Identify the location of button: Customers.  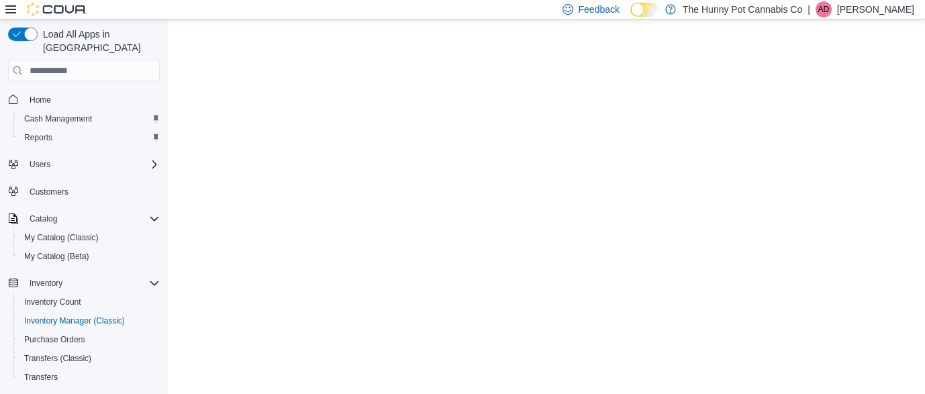
(84, 191).